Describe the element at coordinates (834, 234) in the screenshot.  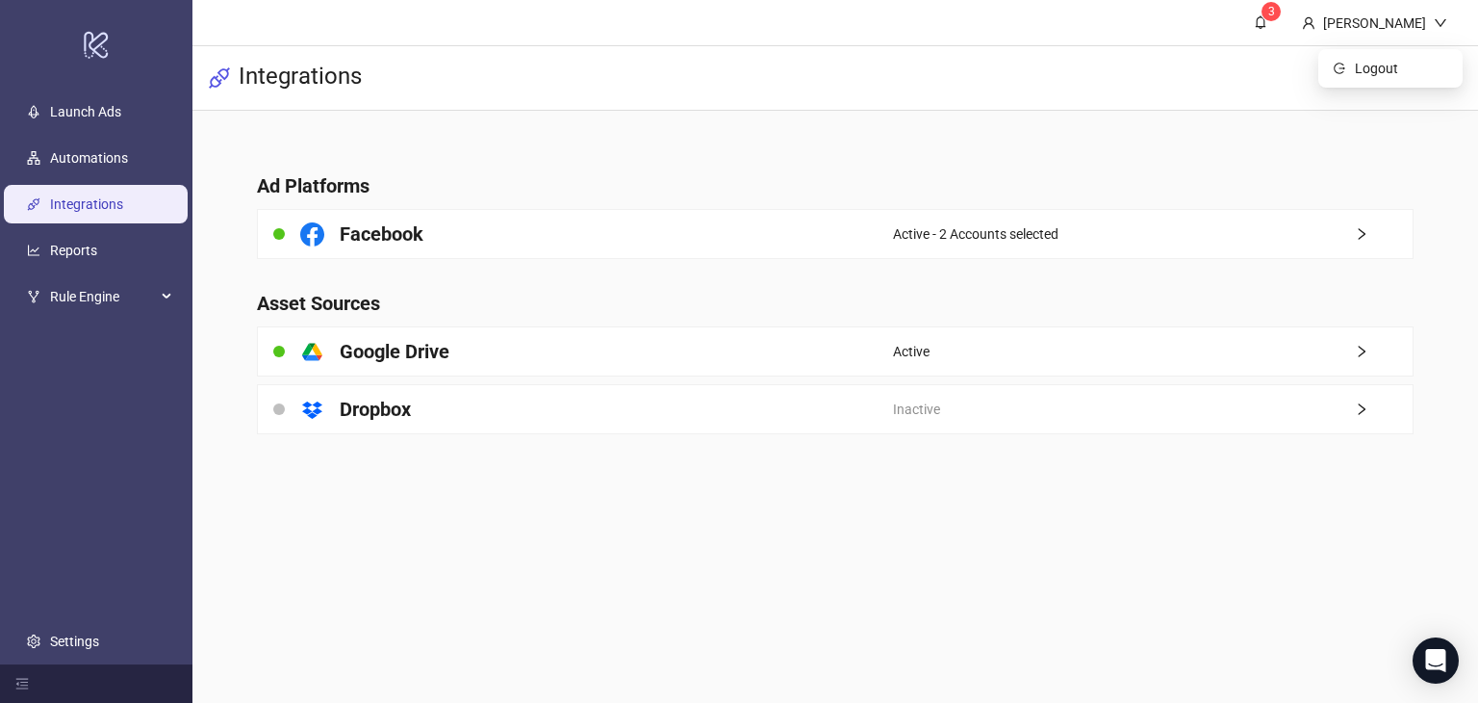
I see `a: FacebookActive - 2 Accounts selectedright` at that location.